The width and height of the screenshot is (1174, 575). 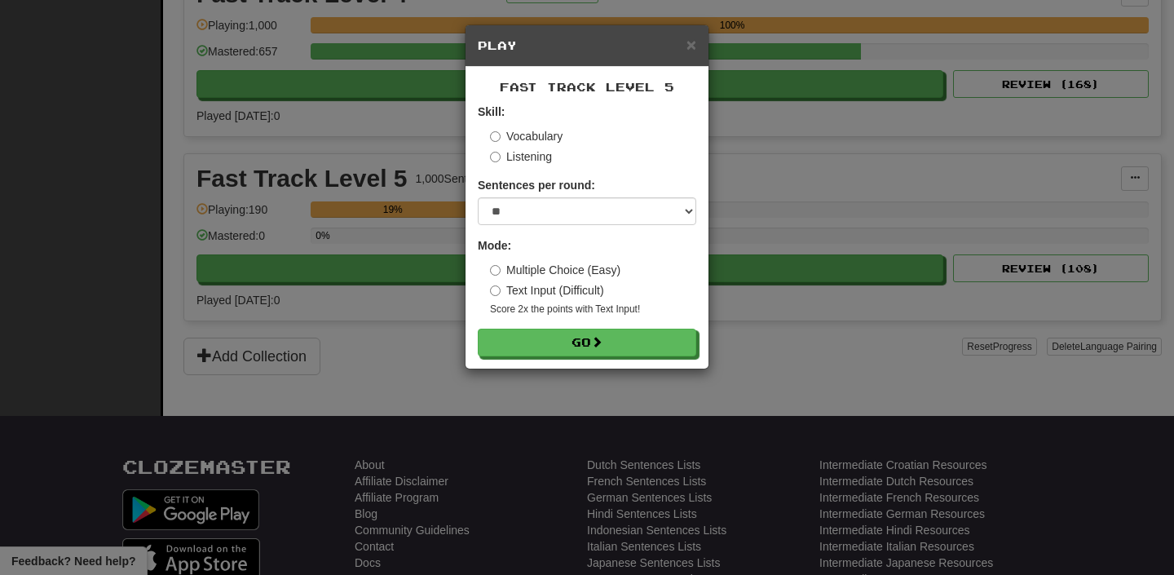 I want to click on input: Multiple Choice (Easy), so click(x=495, y=270).